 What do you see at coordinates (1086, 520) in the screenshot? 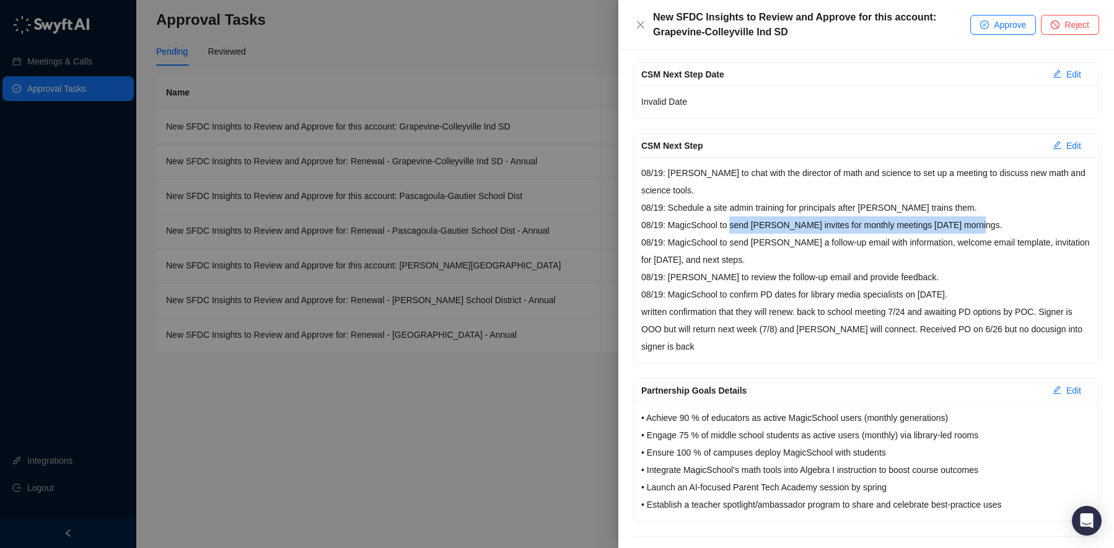
I see `div: Open Intercom Messenger` at bounding box center [1086, 520].